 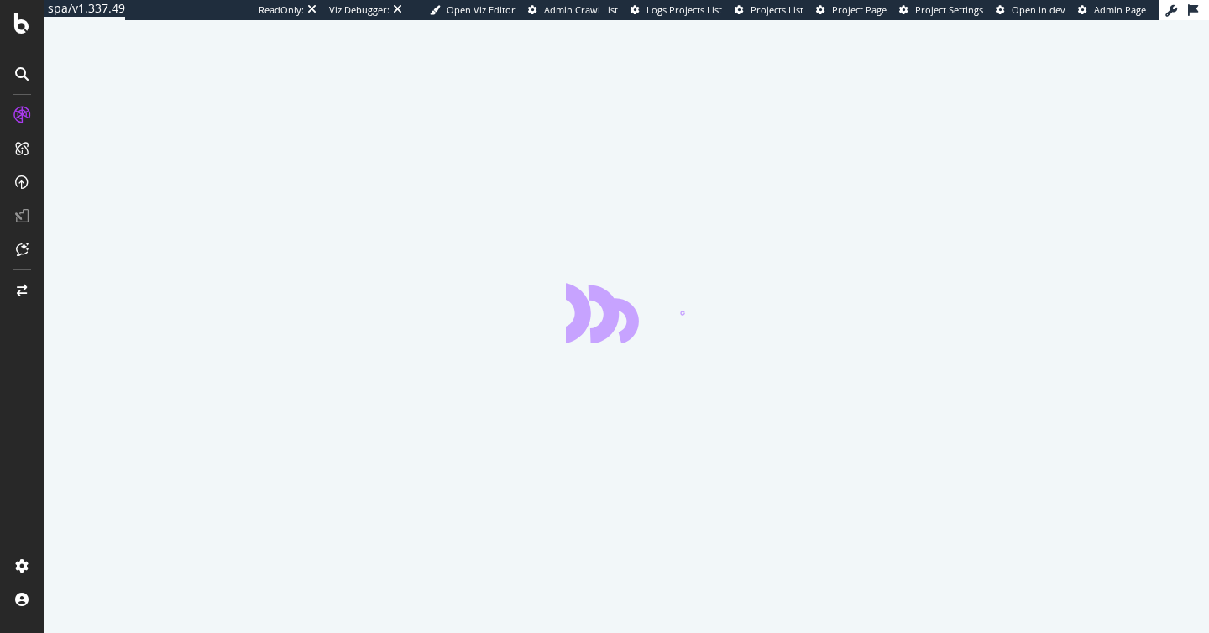 I want to click on div: ReadOnly:, so click(x=281, y=10).